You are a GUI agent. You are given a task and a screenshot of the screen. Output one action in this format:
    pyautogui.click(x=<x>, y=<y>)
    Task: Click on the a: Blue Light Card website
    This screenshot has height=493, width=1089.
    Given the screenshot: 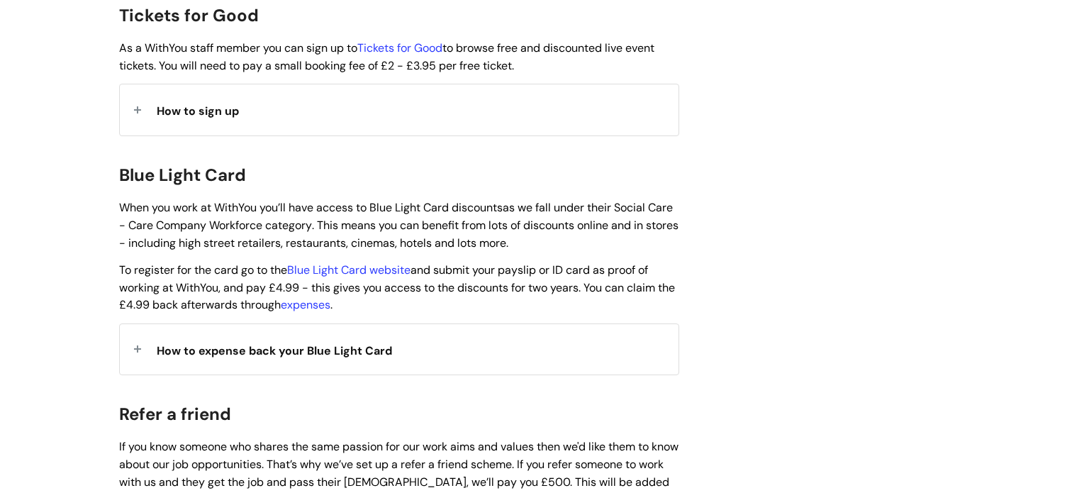 What is the action you would take?
    pyautogui.click(x=349, y=269)
    